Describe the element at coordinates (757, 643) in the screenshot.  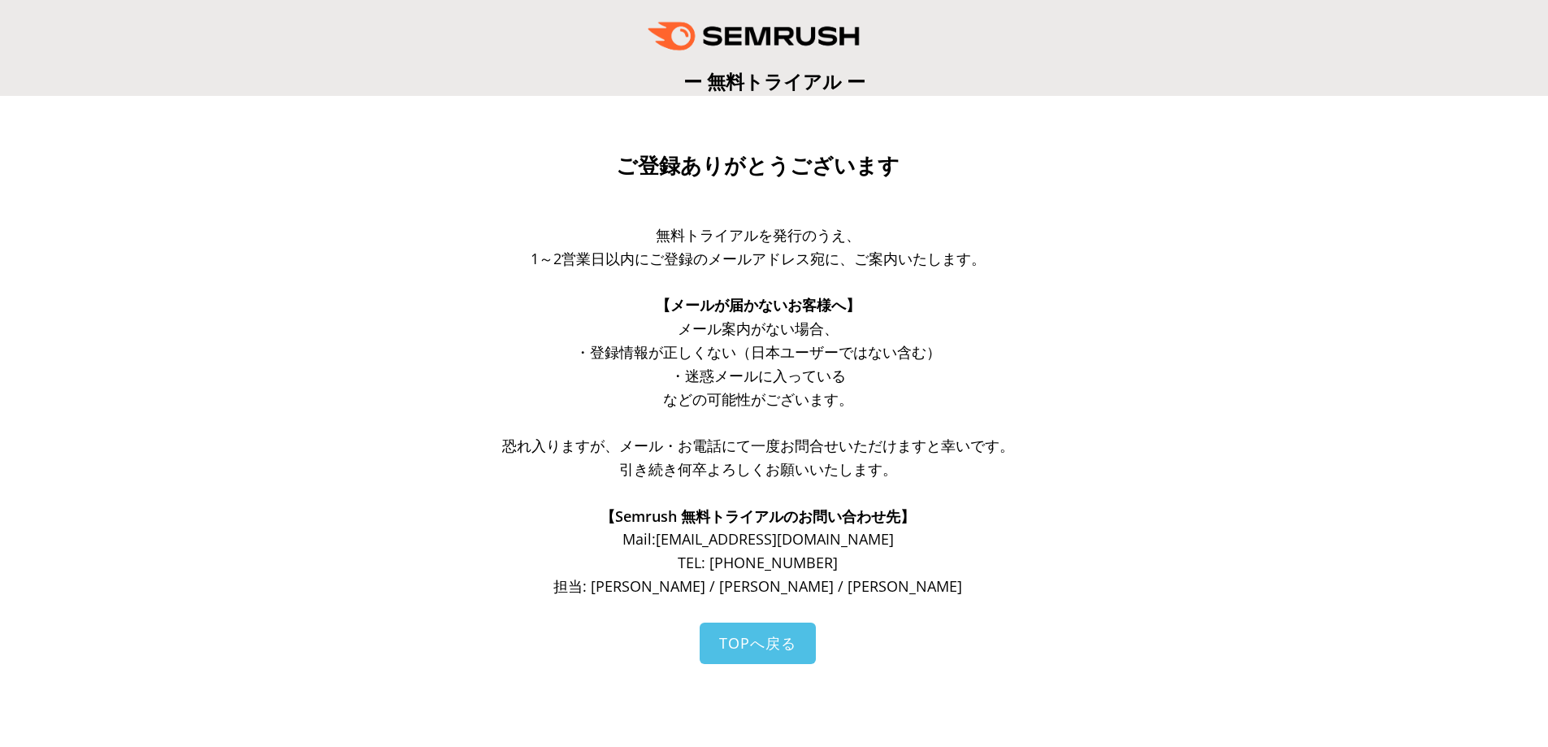
I see `a: TOPへ戻る` at that location.